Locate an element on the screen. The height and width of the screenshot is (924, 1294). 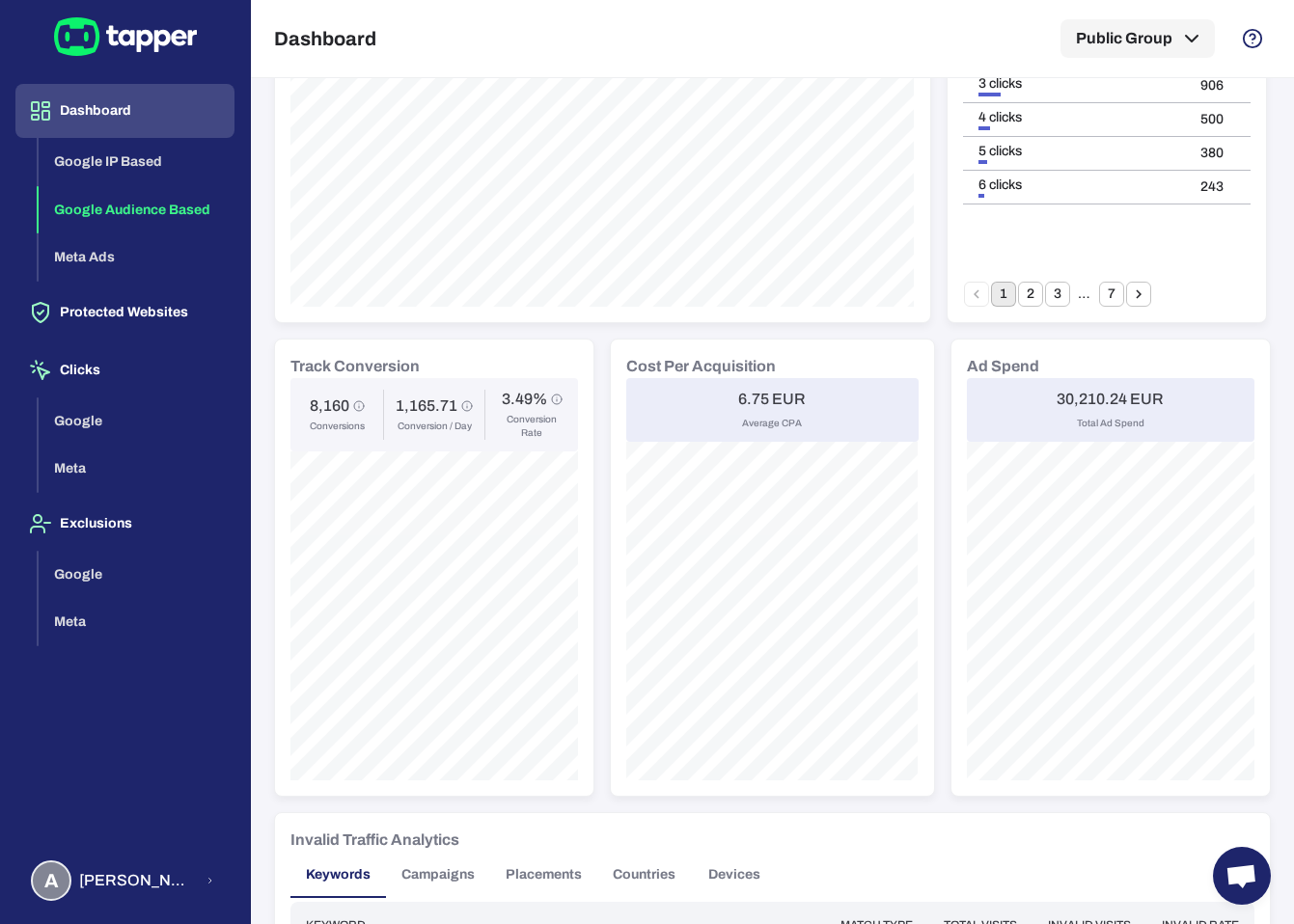
a: Exclusions is located at coordinates (124, 522).